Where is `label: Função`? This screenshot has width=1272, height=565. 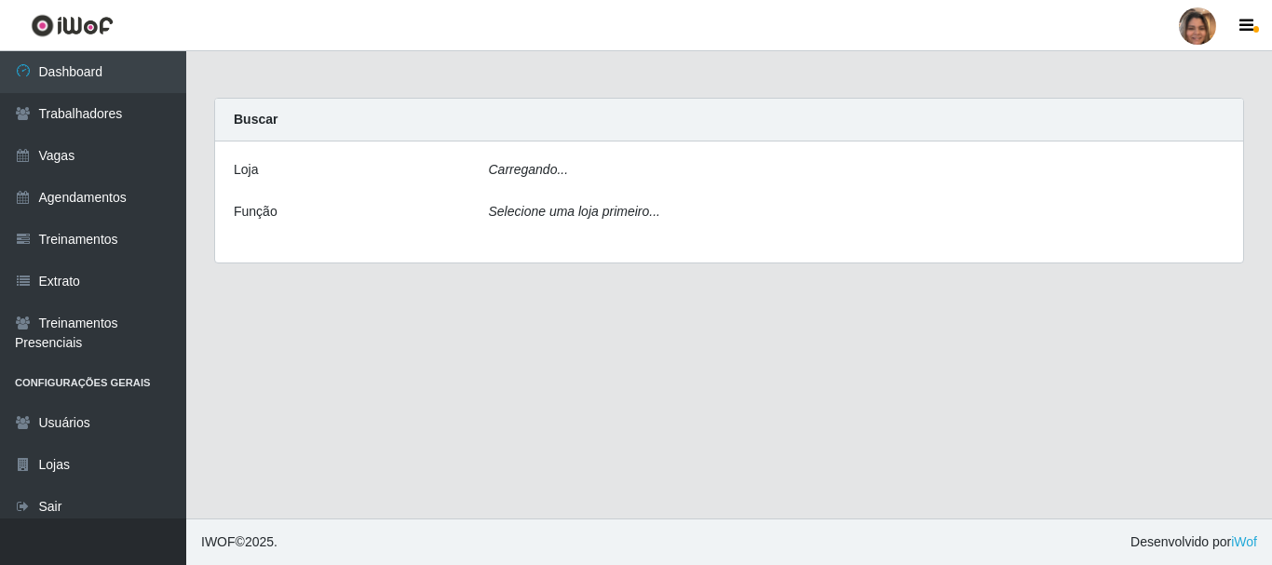
label: Função is located at coordinates (255, 211).